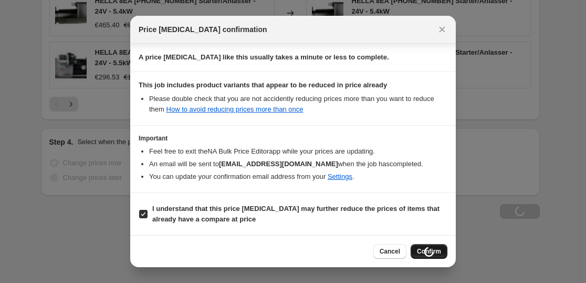  Describe the element at coordinates (390, 251) in the screenshot. I see `button: Cancel` at that location.